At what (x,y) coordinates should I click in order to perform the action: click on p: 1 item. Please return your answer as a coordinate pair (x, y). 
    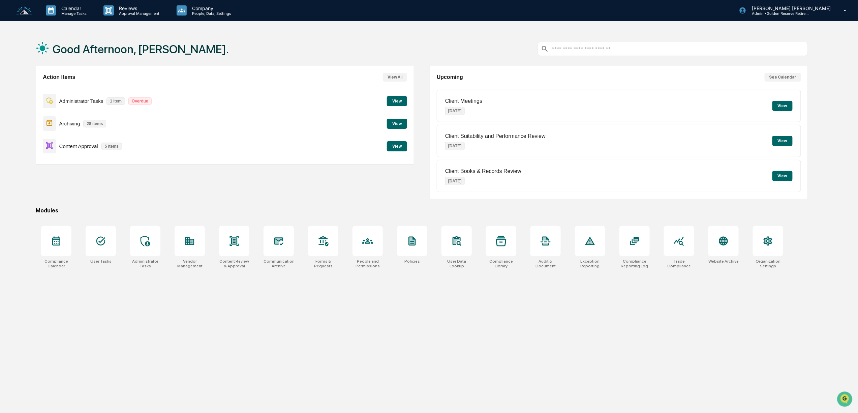
    Looking at the image, I should click on (116, 101).